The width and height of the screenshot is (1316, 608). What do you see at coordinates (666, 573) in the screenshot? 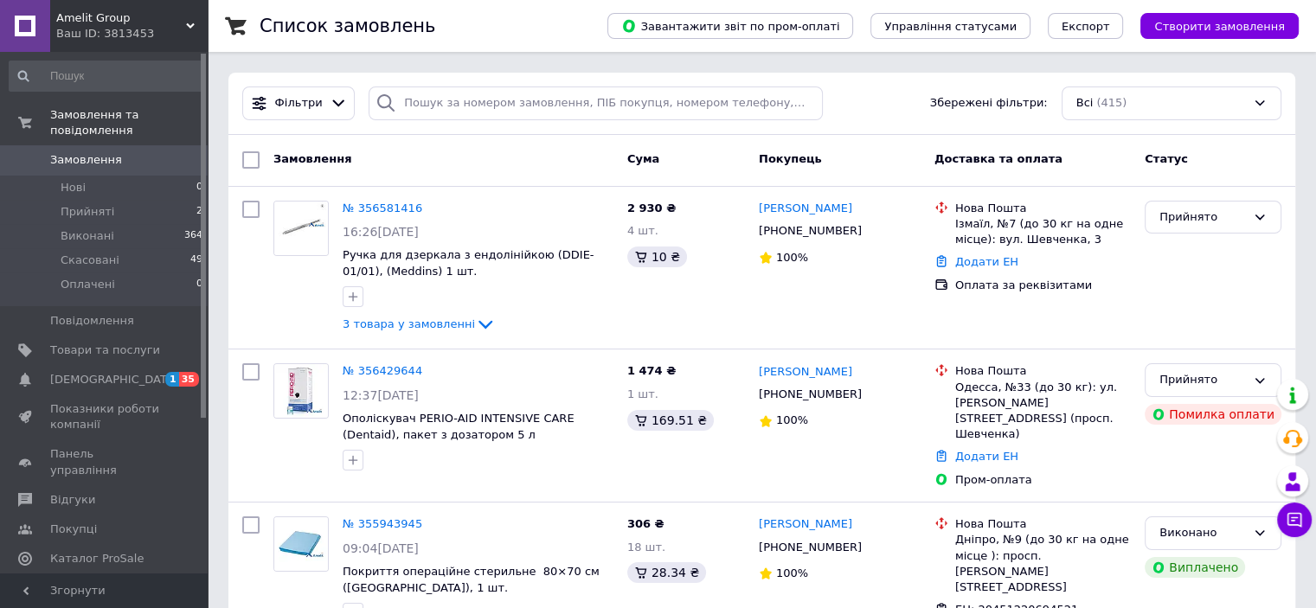
I see `div: 28.34 ₴` at bounding box center [666, 573].